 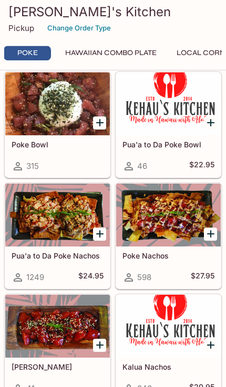 What do you see at coordinates (35, 278) in the screenshot?
I see `span: 1249` at bounding box center [35, 278].